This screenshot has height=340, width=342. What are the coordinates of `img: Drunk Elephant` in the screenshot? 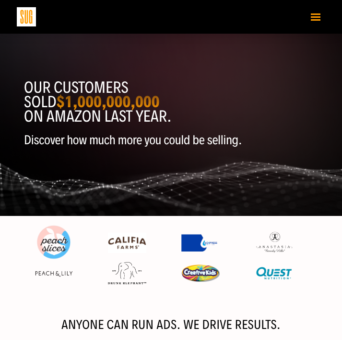 It's located at (127, 273).